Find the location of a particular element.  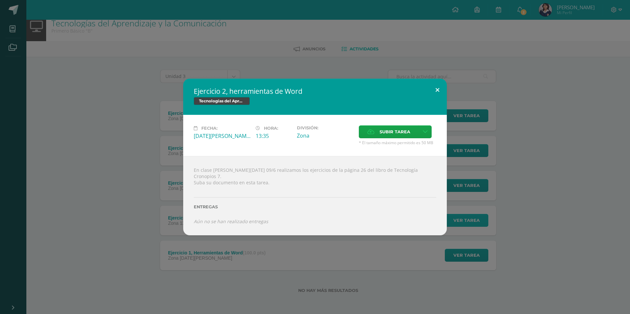

span: Tecnologías del Aprendizaje y la Comunicación is located at coordinates (222, 101).